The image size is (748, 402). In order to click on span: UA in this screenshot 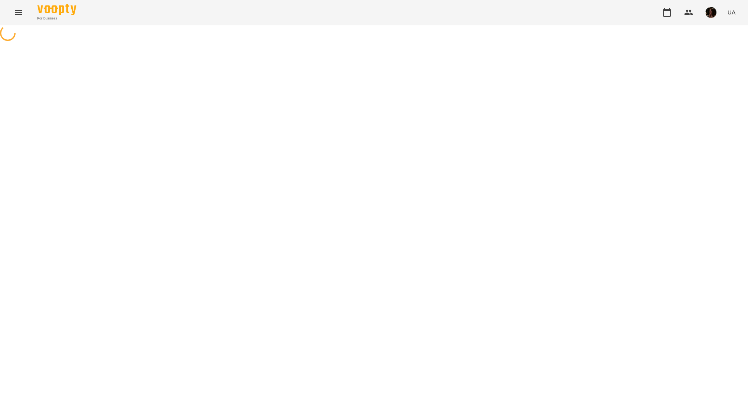, I will do `click(731, 12)`.